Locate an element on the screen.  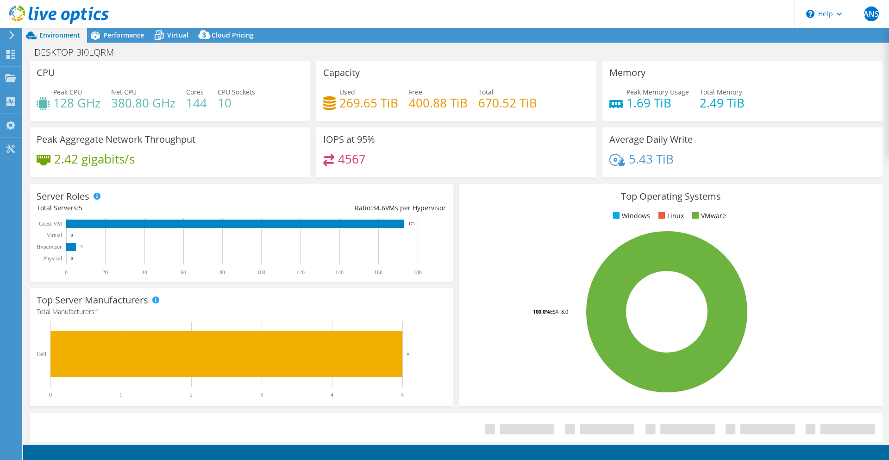
h3: Memory is located at coordinates (628, 73).